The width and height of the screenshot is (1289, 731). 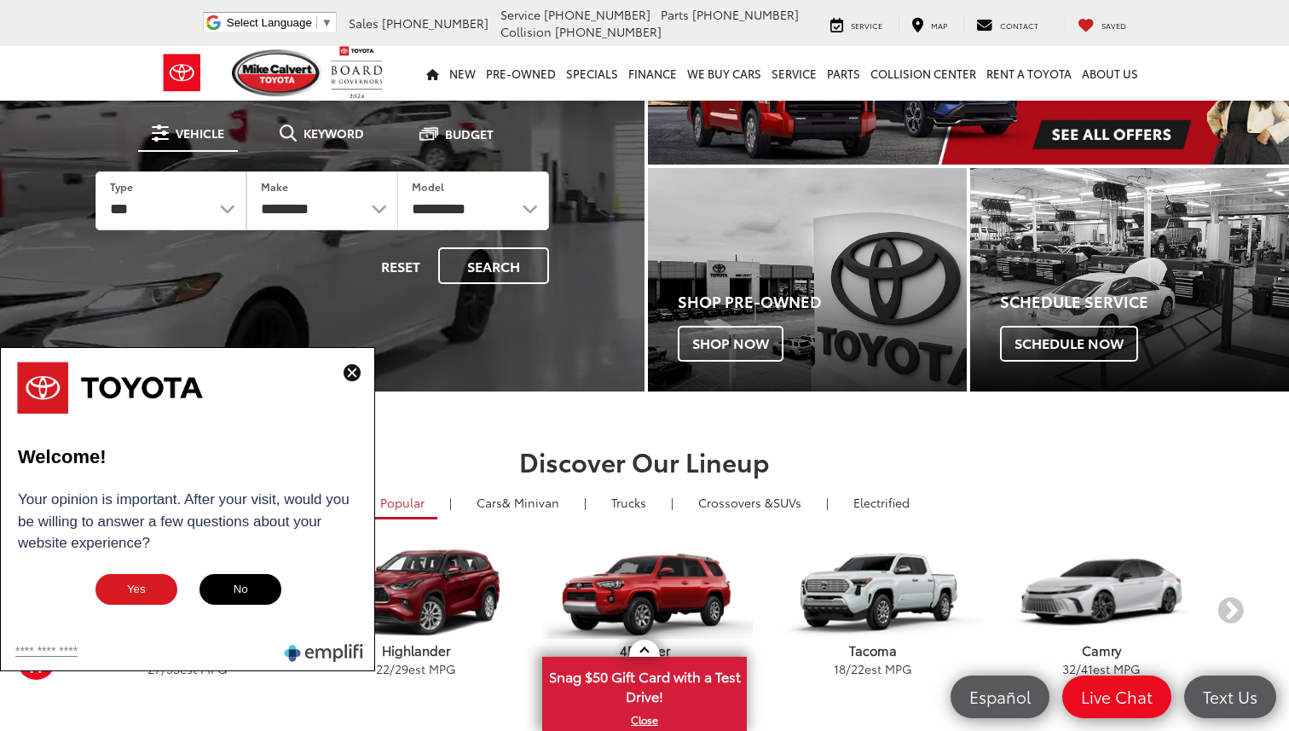 What do you see at coordinates (1007, 24) in the screenshot?
I see `a: Contact` at bounding box center [1007, 24].